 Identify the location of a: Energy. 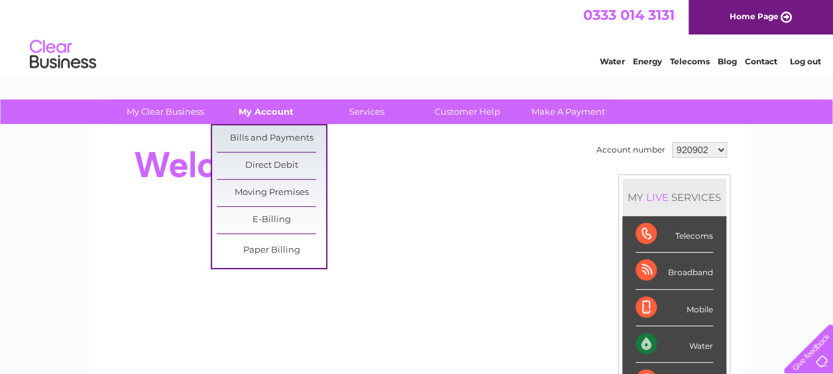
(648, 61).